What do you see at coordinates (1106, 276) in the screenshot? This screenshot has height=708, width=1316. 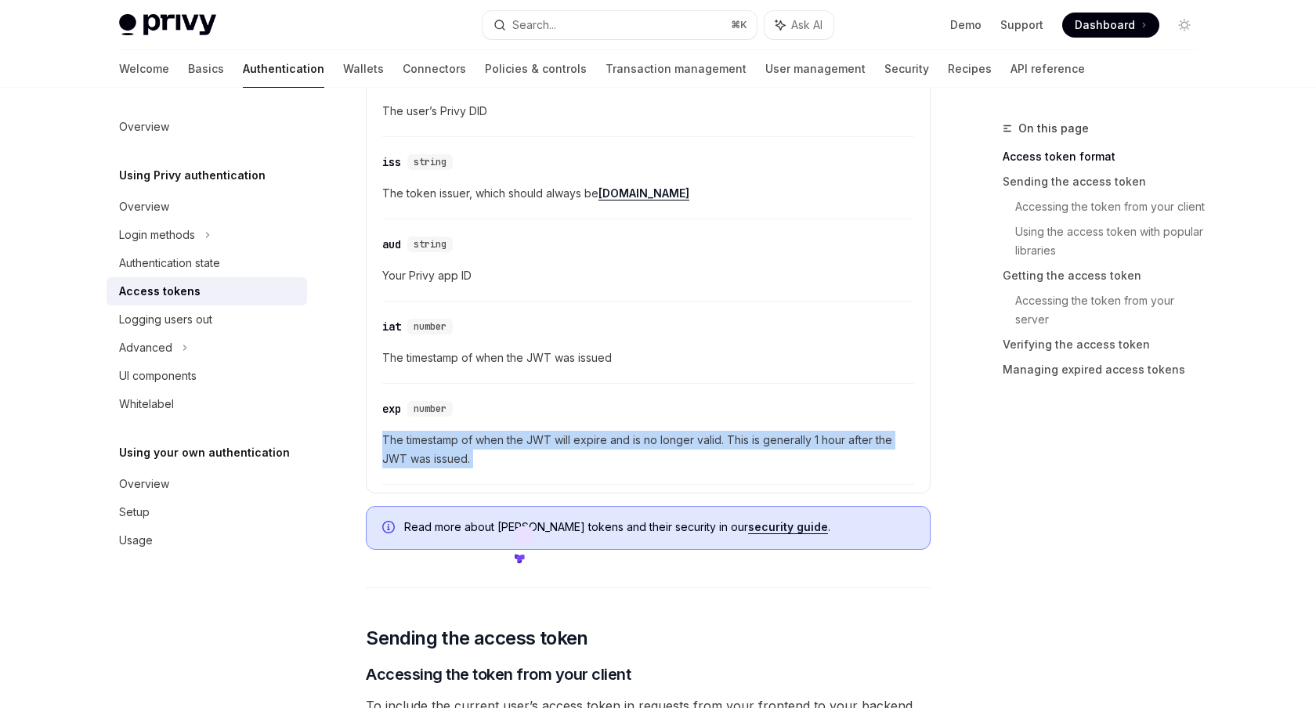 I see `a: Getting the access token` at bounding box center [1106, 276].